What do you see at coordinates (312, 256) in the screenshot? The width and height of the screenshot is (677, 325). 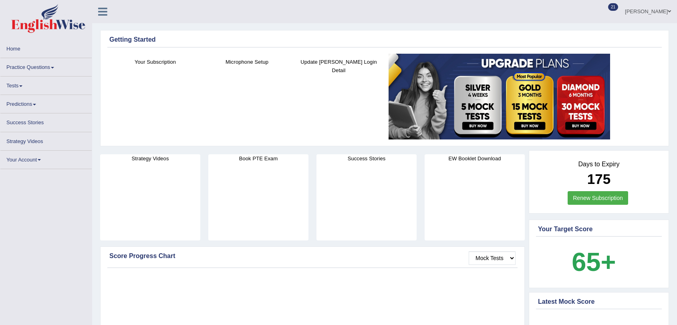 I see `div: Score Progress Chart` at bounding box center [312, 256].